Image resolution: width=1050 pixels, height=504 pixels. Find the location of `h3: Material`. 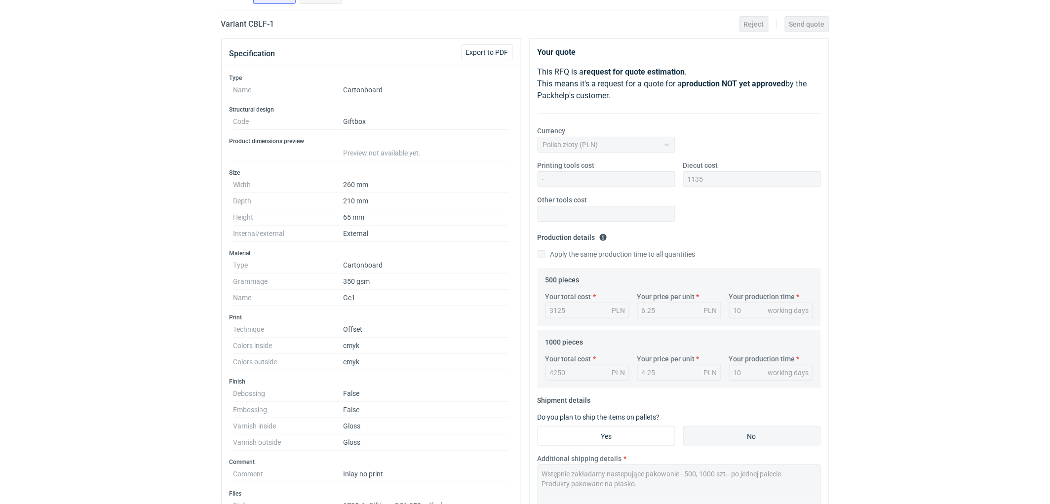

h3: Material is located at coordinates (371, 253).